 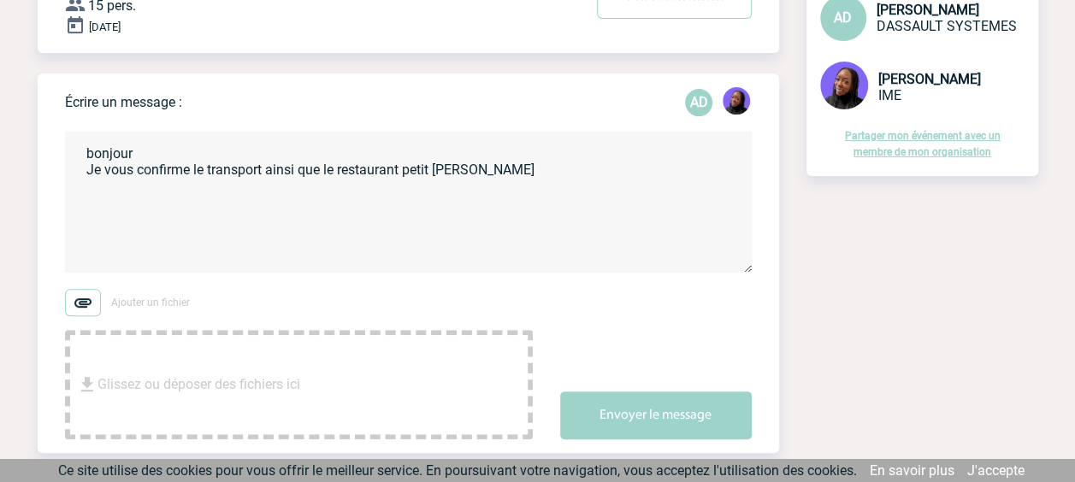 What do you see at coordinates (890, 95) in the screenshot?
I see `span: IME` at bounding box center [890, 95].